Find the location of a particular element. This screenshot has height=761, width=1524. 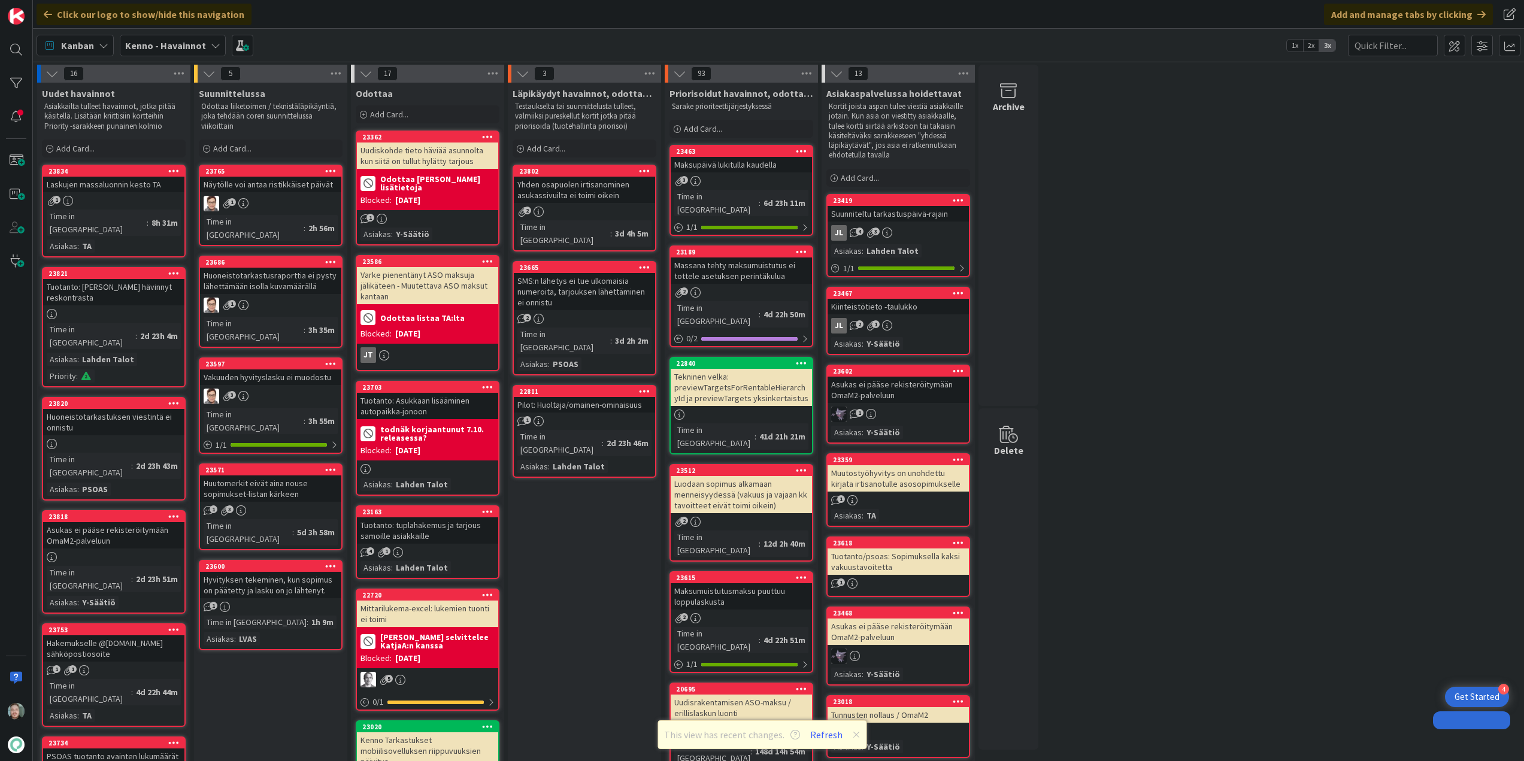

div: 23821 is located at coordinates (116, 274).